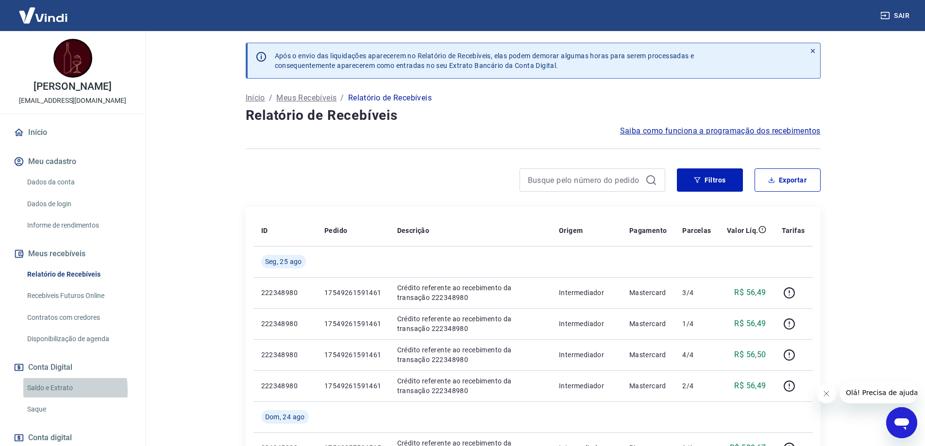  Describe the element at coordinates (584, 180) in the screenshot. I see `input: Busque pelo número do pedido` at that location.